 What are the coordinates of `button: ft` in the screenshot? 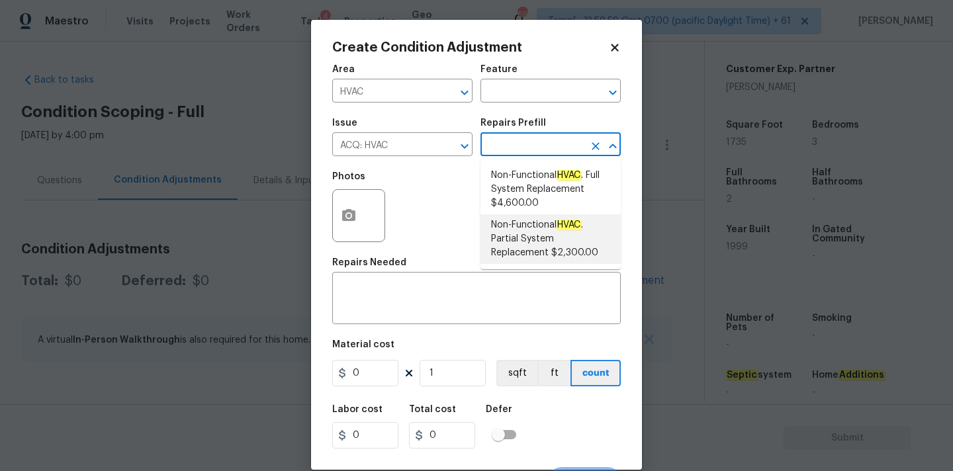 It's located at (554, 373).